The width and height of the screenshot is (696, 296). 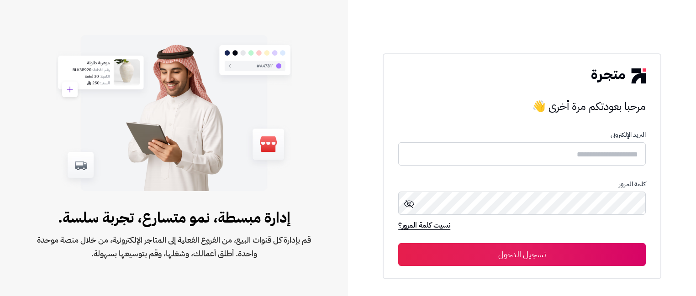 What do you see at coordinates (522, 135) in the screenshot?
I see `p: البريد الإلكترونى` at bounding box center [522, 135].